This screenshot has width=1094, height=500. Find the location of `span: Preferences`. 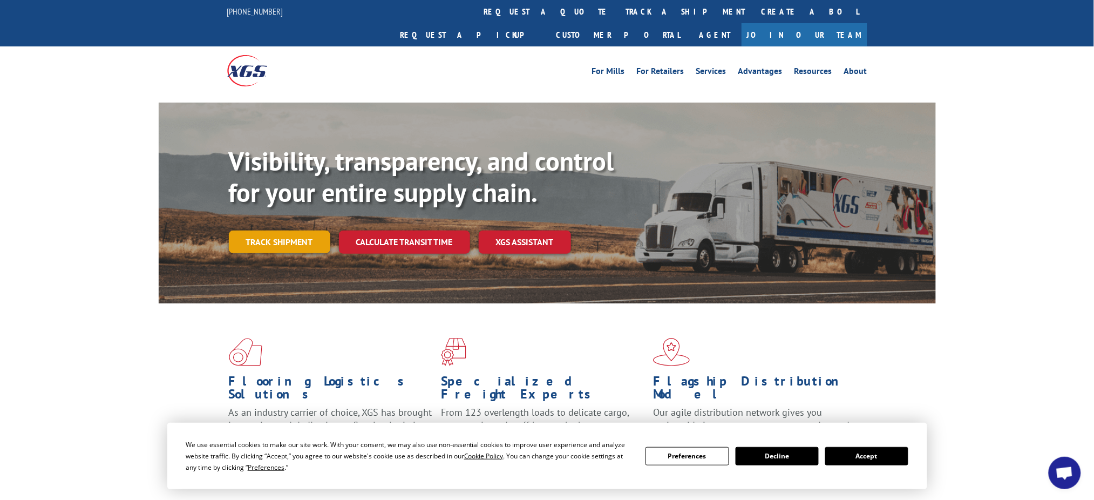

span: Preferences is located at coordinates (266, 467).